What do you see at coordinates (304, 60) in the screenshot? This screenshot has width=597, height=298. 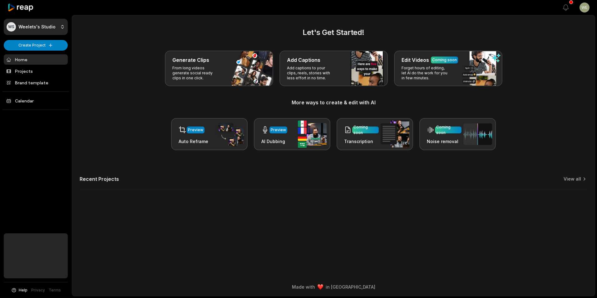 I see `h3: Add Captions` at bounding box center [304, 60].